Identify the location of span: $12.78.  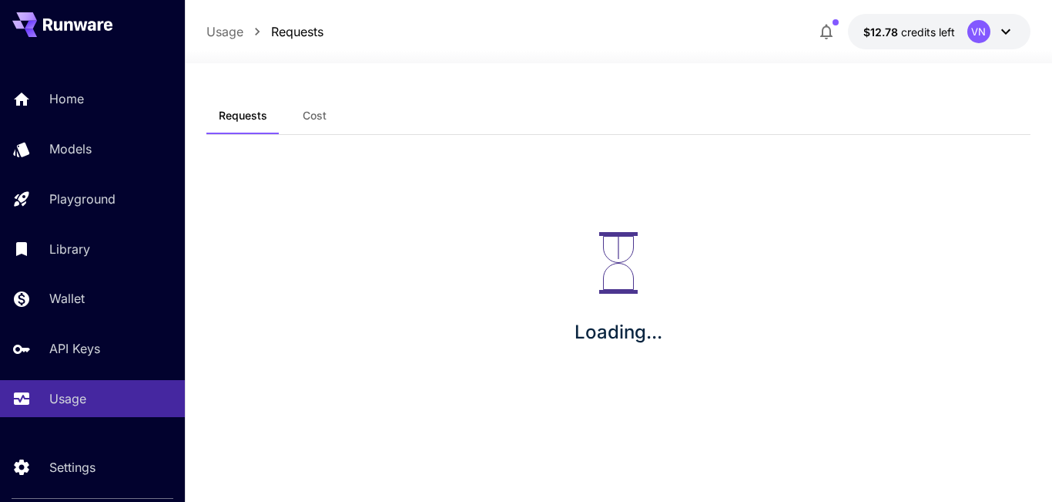
(882, 32).